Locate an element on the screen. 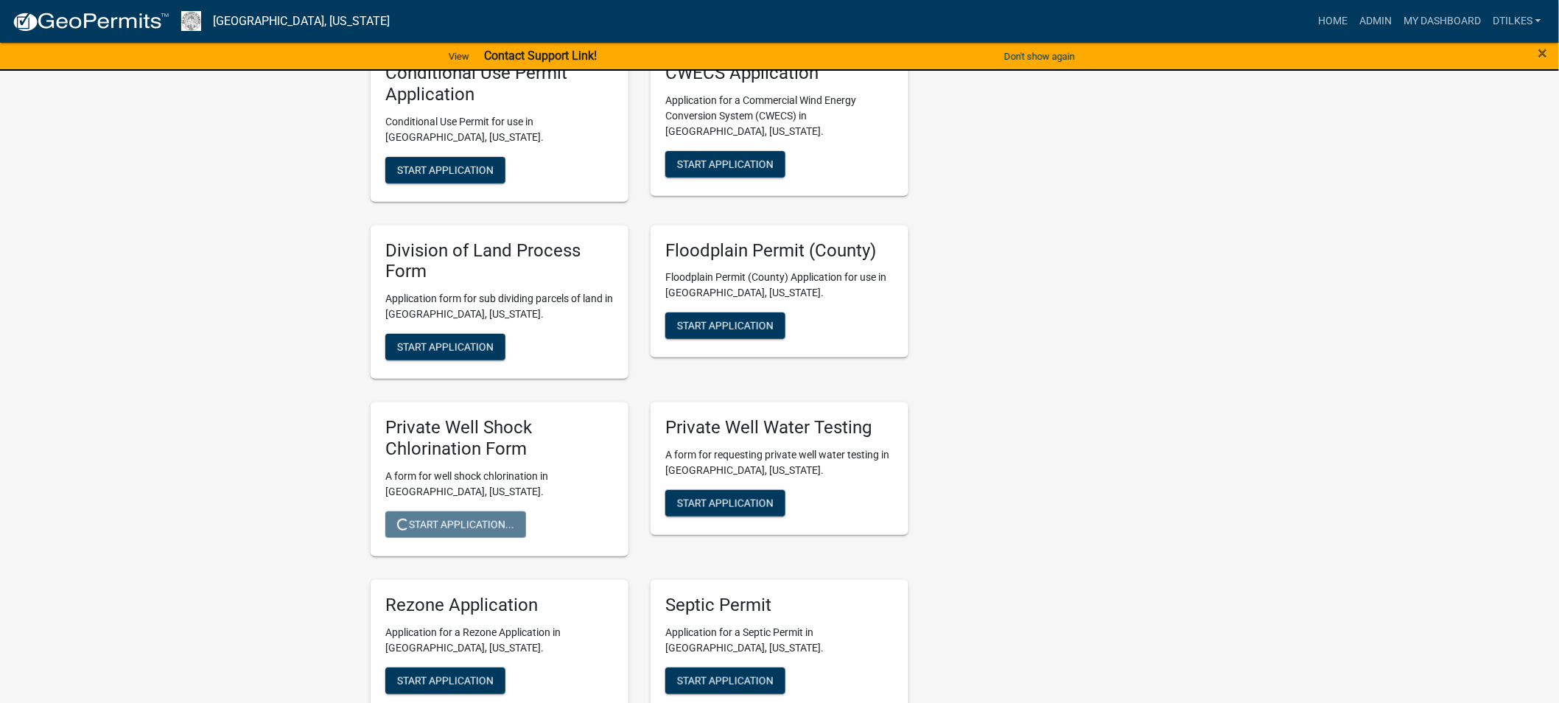 This screenshot has height=703, width=1559. h5: Private Well Water Testing is located at coordinates (780, 427).